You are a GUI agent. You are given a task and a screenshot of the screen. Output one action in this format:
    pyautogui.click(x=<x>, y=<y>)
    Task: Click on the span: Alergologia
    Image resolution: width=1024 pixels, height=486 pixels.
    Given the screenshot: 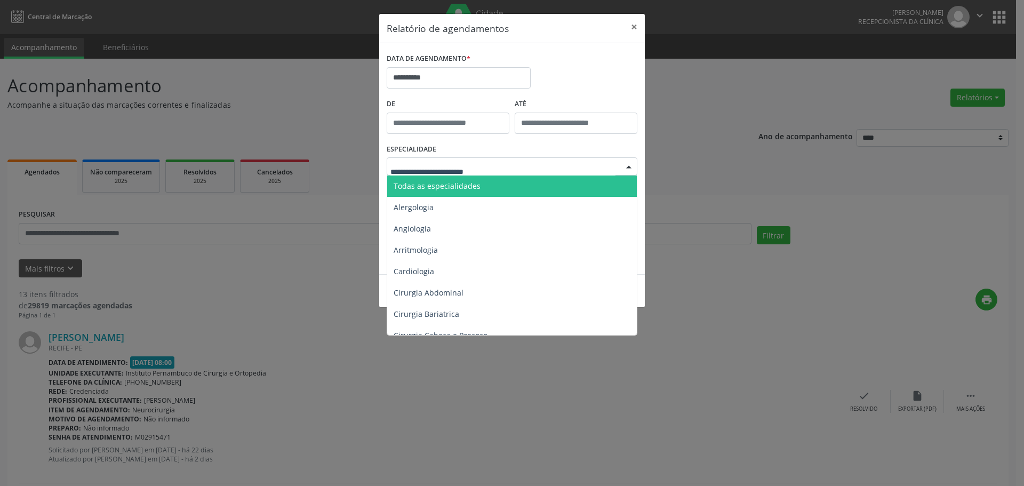 What is the action you would take?
    pyautogui.click(x=413, y=207)
    